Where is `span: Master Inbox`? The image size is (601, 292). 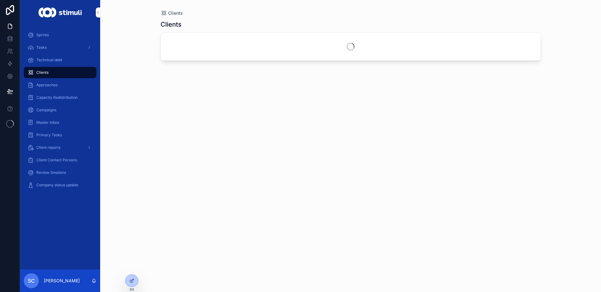 span: Master Inbox is located at coordinates (48, 123).